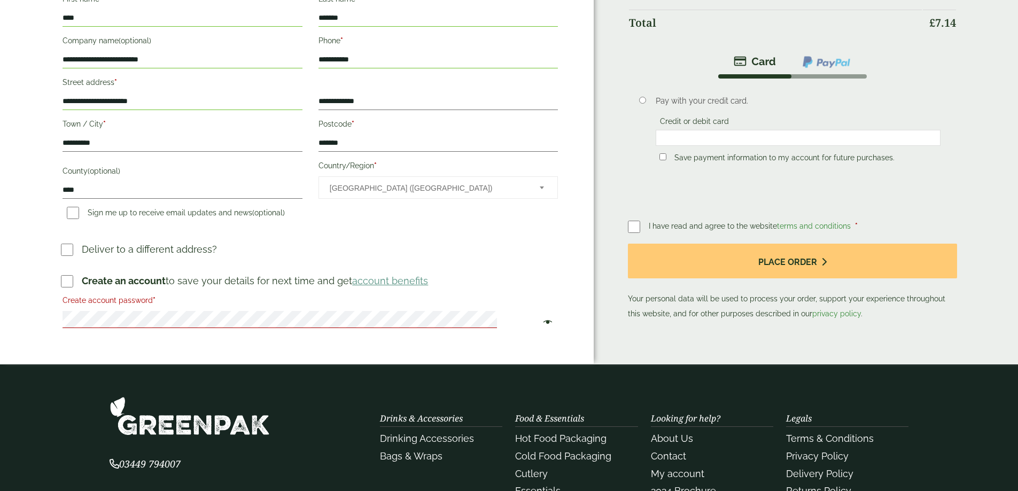 Image resolution: width=1018 pixels, height=491 pixels. What do you see at coordinates (182, 42) in the screenshot?
I see `label: Company name` at bounding box center [182, 42].